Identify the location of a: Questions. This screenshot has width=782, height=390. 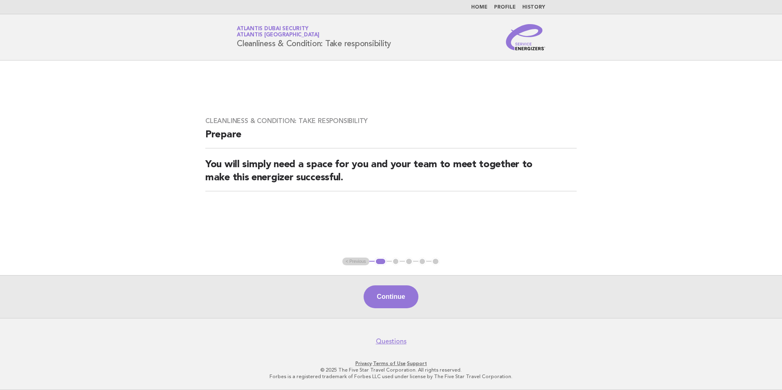
(391, 342).